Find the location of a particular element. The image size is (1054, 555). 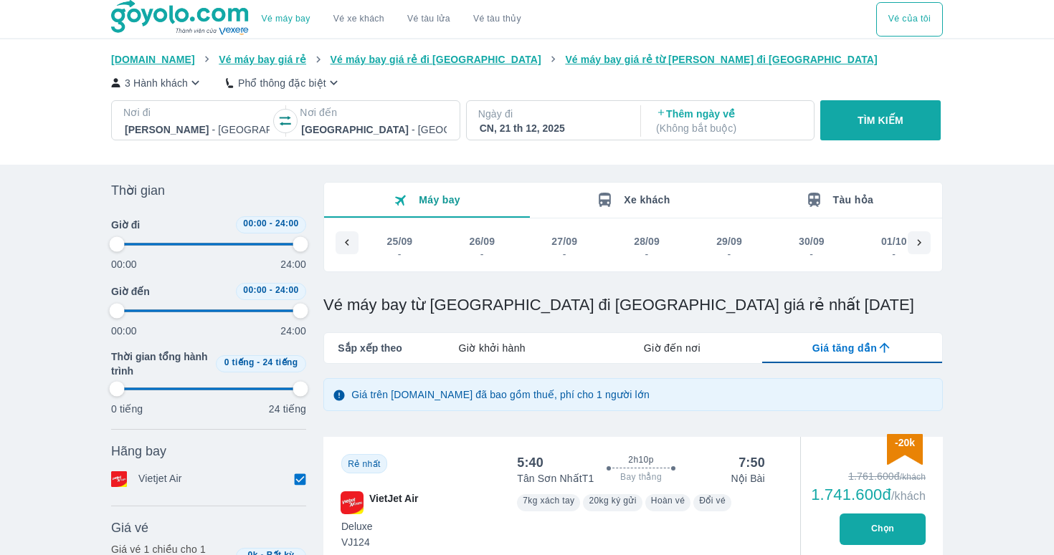

img: VJ is located at coordinates (352, 503).